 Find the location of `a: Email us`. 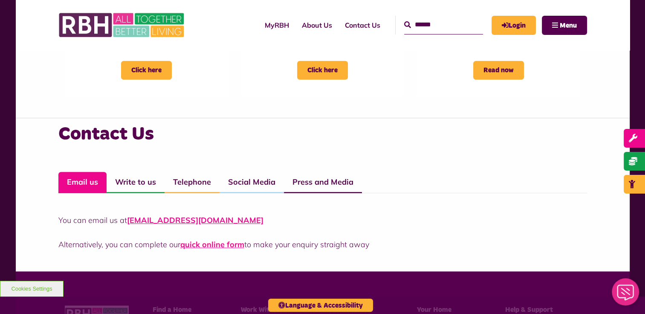

a: Email us is located at coordinates (82, 183).